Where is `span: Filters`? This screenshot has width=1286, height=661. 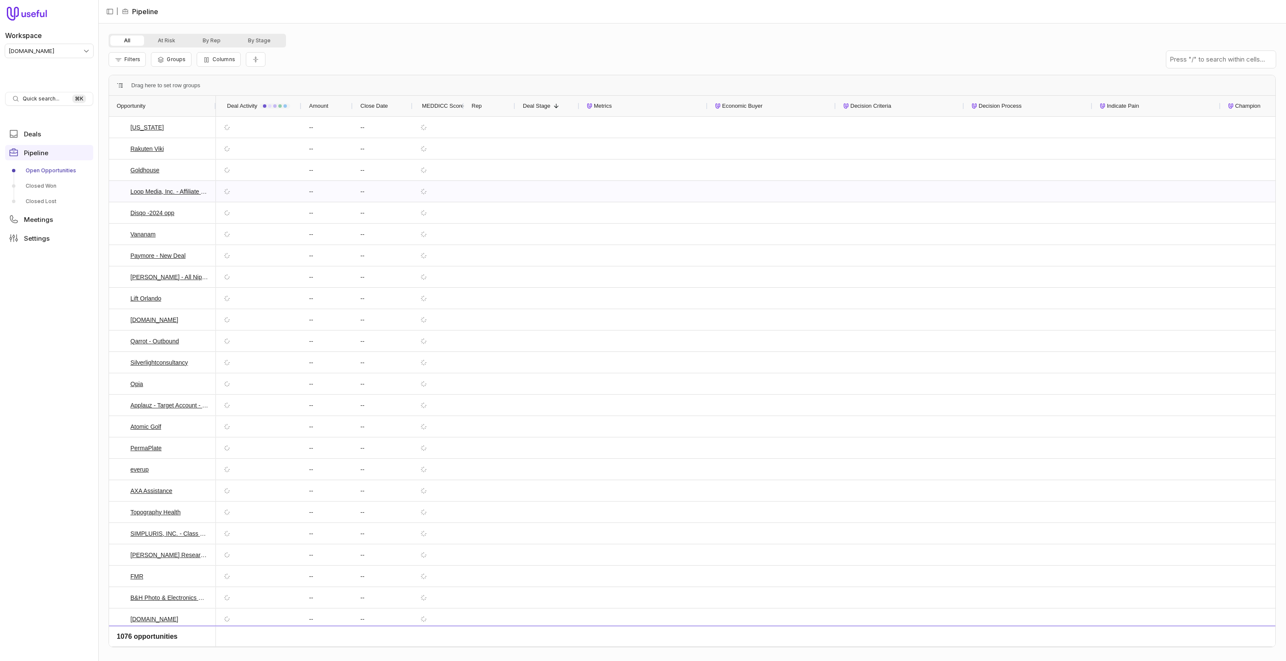 span: Filters is located at coordinates (132, 59).